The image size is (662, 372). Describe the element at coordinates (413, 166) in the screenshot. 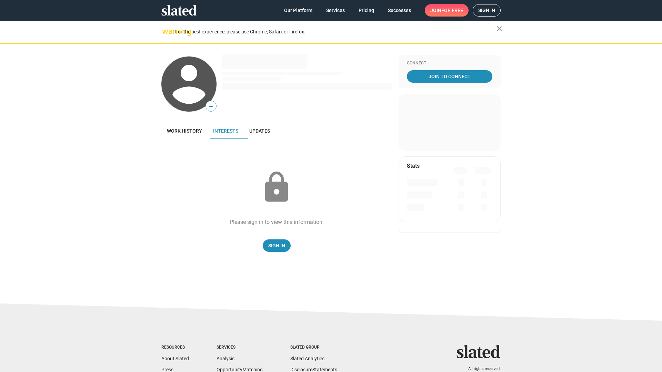

I see `mat-card-title: Stats` at that location.